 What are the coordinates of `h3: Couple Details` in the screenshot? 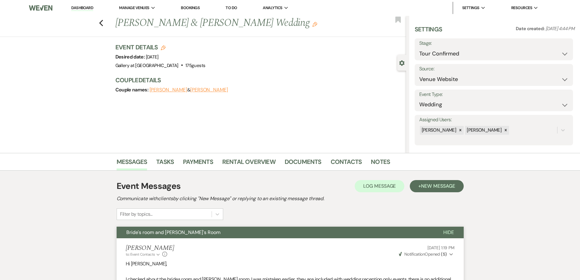 It's located at (257, 80).